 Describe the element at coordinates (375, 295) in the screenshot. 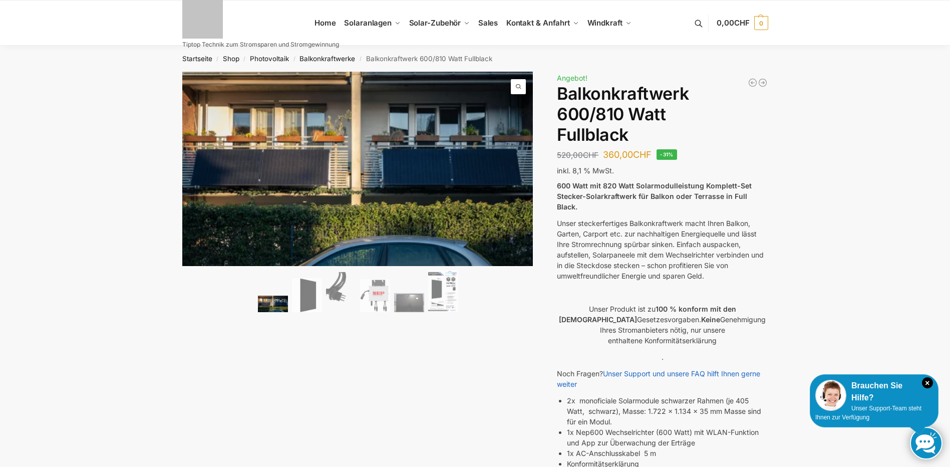

I see `img: NEP 800 Drosselbar auf 600 Watt` at that location.